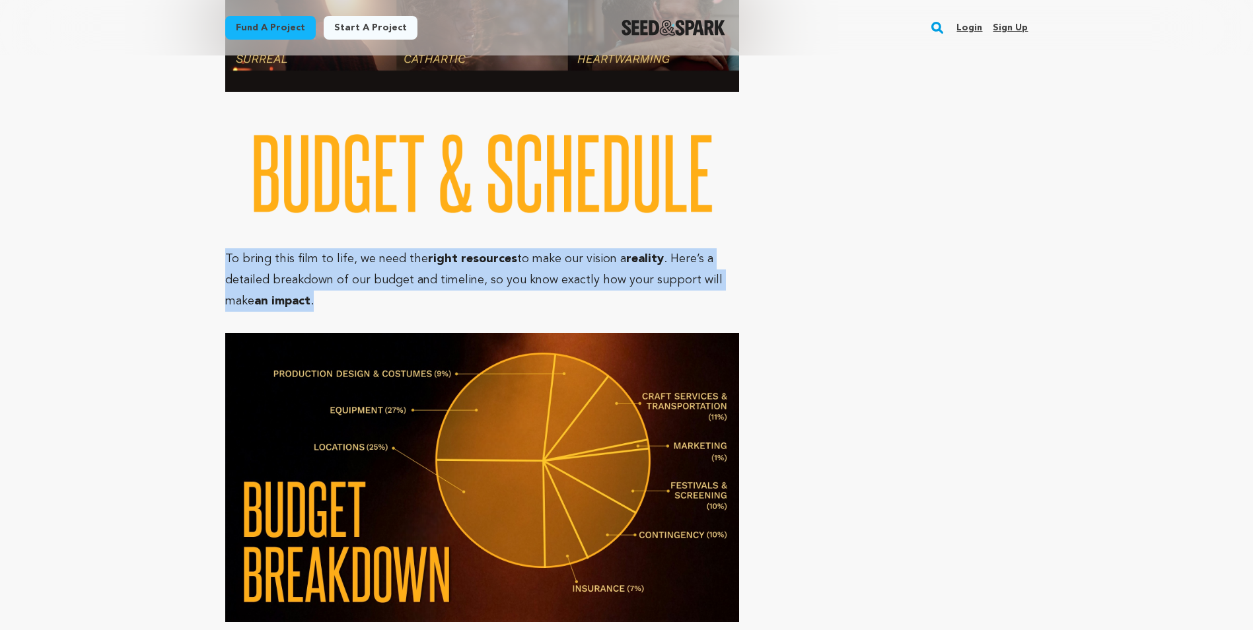 The image size is (1253, 630). I want to click on strong: reality, so click(645, 259).